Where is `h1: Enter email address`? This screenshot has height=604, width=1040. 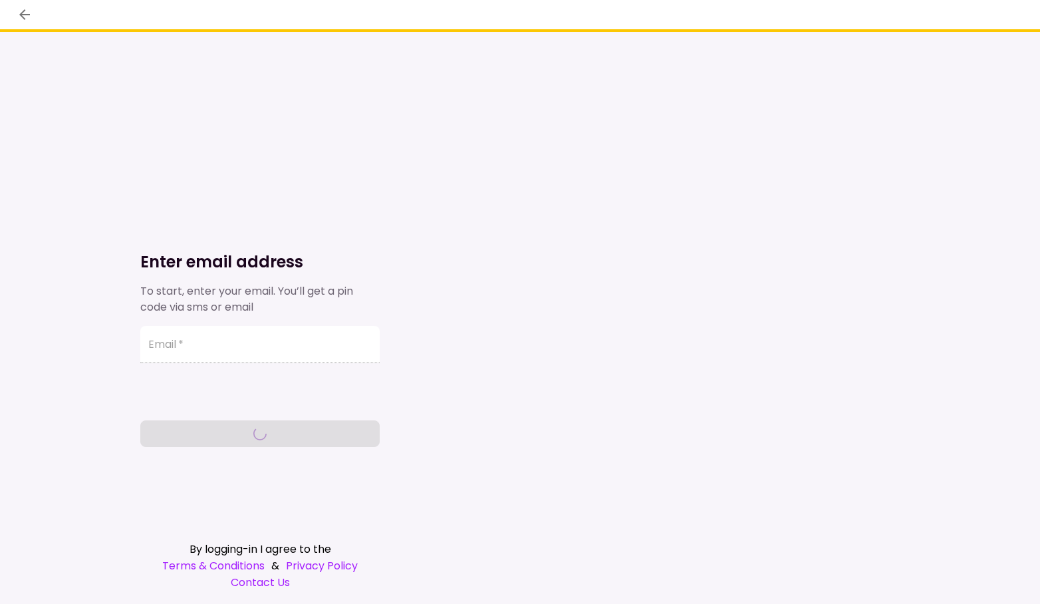
h1: Enter email address is located at coordinates (260, 262).